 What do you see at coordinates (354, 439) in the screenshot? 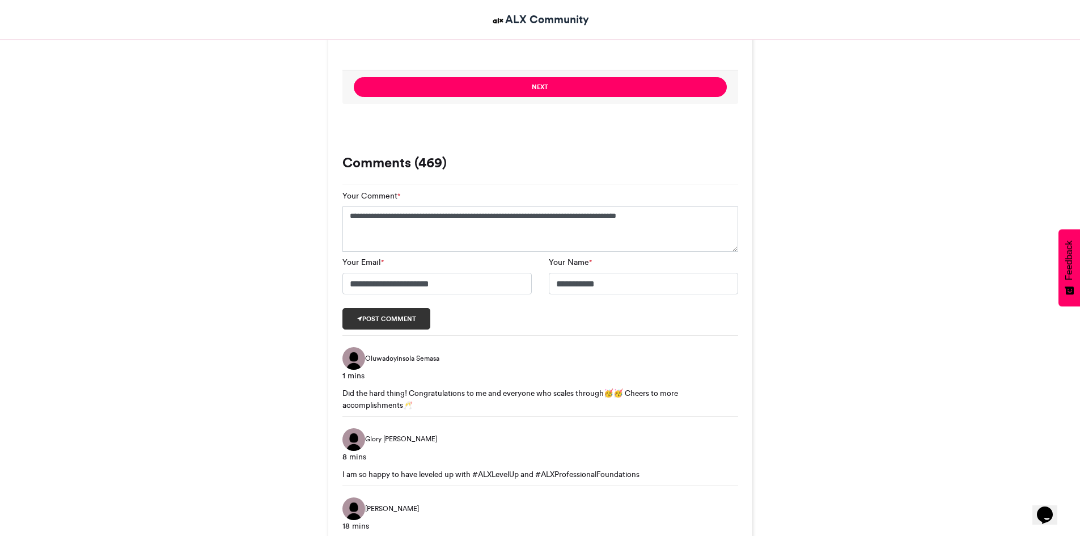
I see `img: Glory` at bounding box center [354, 439].